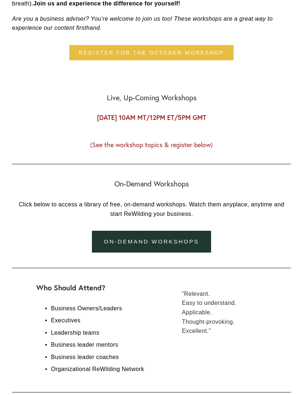 The height and width of the screenshot is (395, 303). What do you see at coordinates (71, 287) in the screenshot?
I see `strong: Who Should Attend?` at bounding box center [71, 287].